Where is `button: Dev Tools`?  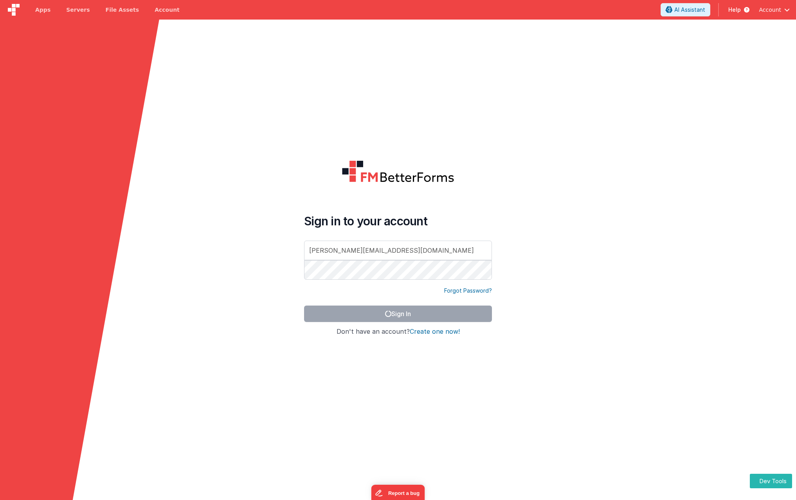
button: Dev Tools is located at coordinates (771, 481).